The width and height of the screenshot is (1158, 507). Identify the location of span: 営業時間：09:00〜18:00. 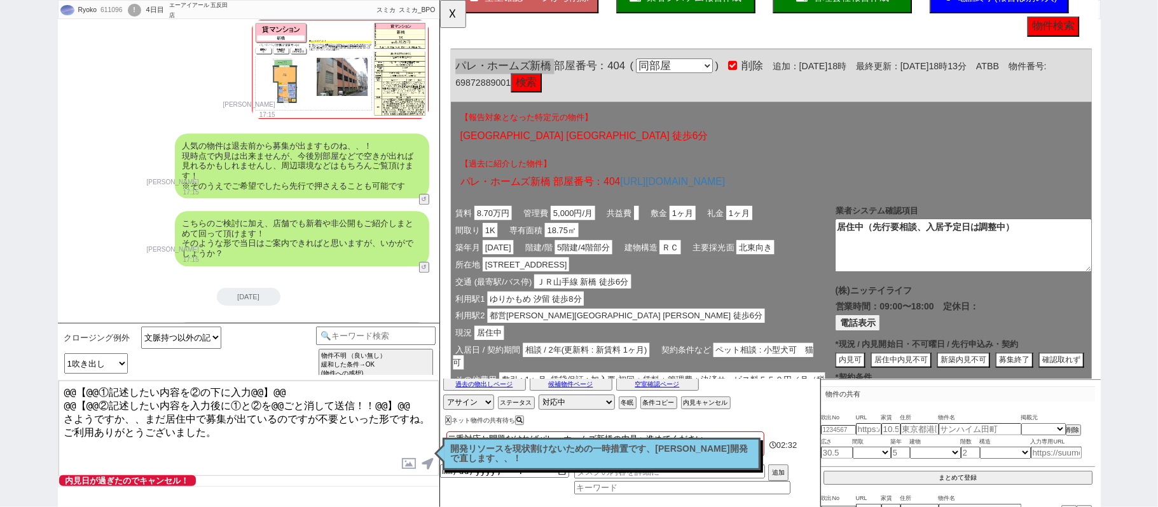
(478, 329).